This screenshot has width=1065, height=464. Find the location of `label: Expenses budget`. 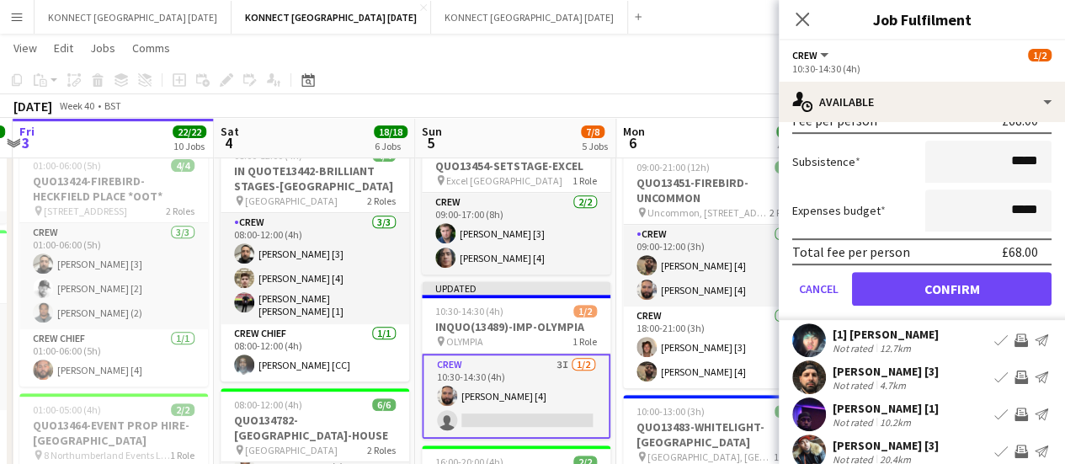

label: Expenses budget is located at coordinates (839, 211).